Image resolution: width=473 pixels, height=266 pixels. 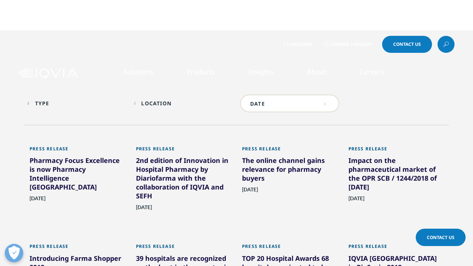 What do you see at coordinates (184, 180) in the screenshot?
I see `div: 2nd edition of Innovation in Hospital Pharmacy by Diariofarma with the collaboration of IQVIA and...` at bounding box center [184, 180].